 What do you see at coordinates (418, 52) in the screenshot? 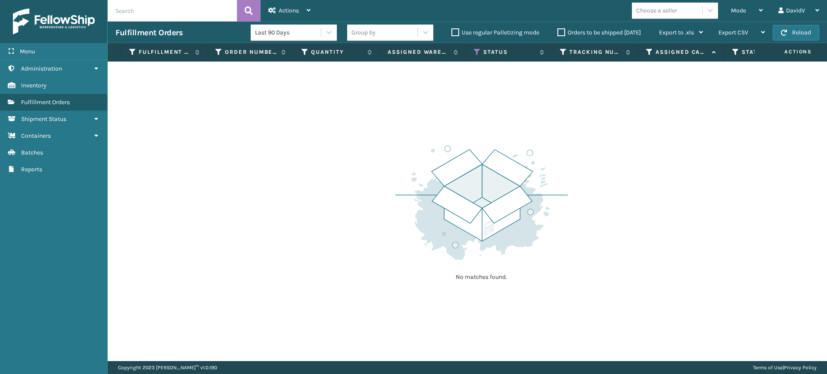
I see `label: Assigned Warehouse` at bounding box center [418, 52].